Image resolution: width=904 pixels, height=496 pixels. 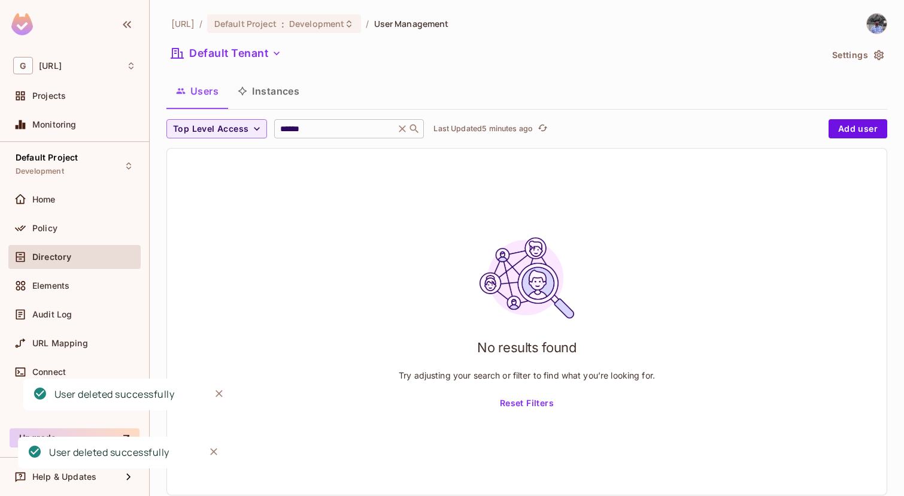 I want to click on button: Add user, so click(x=858, y=129).